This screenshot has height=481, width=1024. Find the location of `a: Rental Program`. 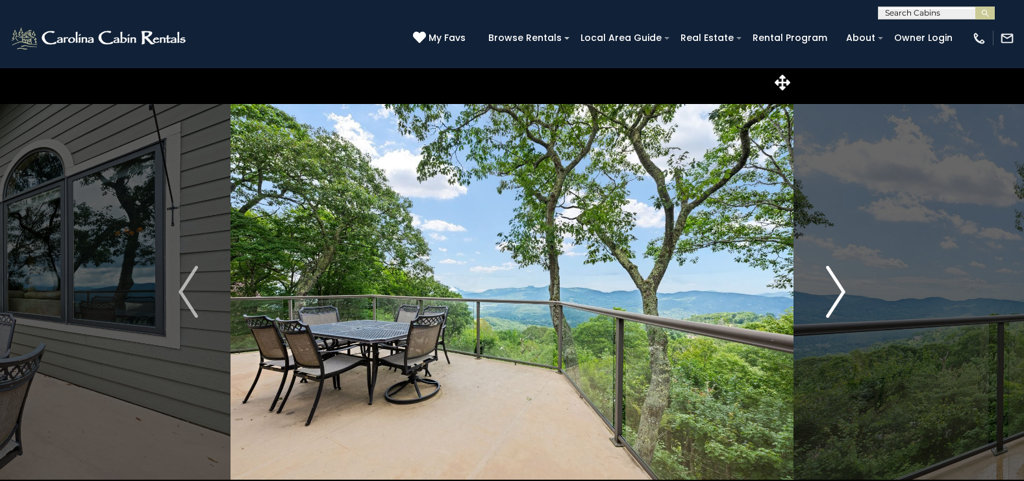

a: Rental Program is located at coordinates (790, 38).